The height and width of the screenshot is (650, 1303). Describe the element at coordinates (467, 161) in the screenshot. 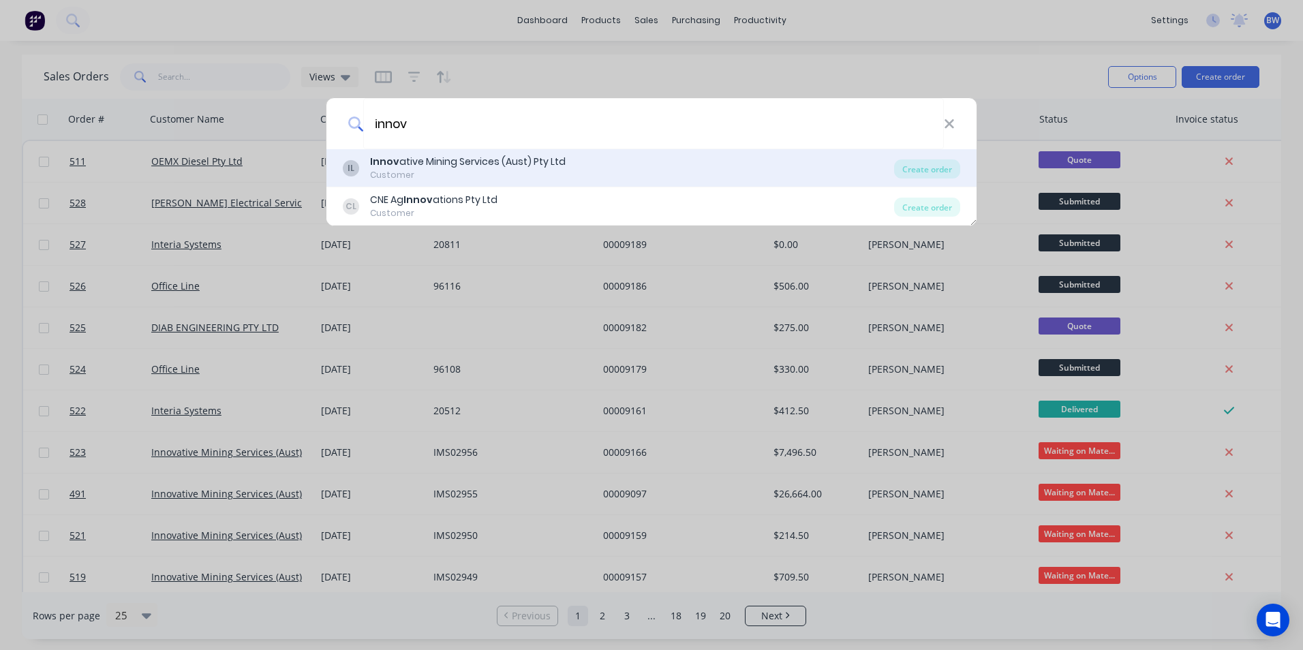

I see `div: ative Mining Services (Aust) Pty Ltd` at that location.